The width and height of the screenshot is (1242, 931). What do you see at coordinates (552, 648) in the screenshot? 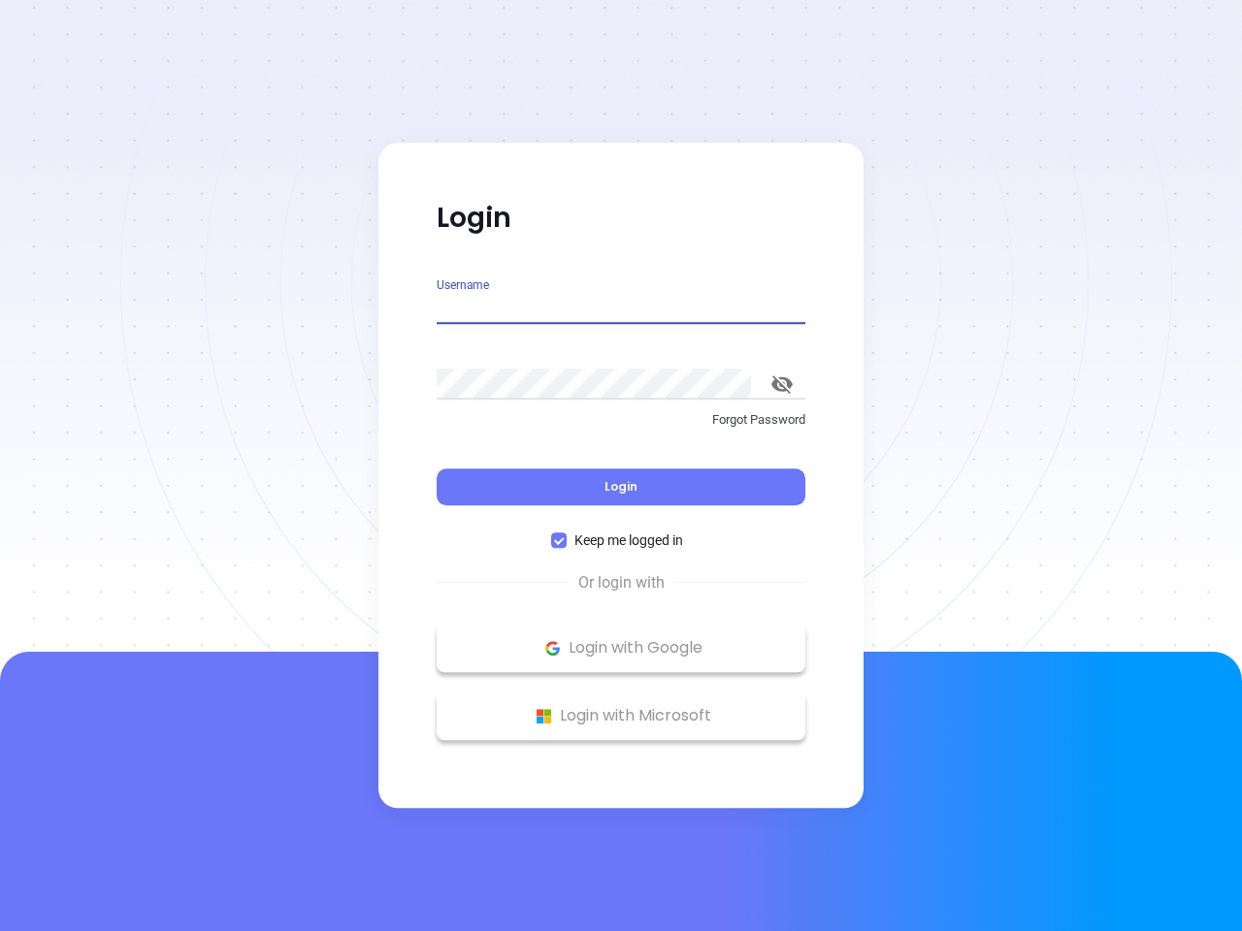
I see `img: Google Logo` at bounding box center [552, 648].